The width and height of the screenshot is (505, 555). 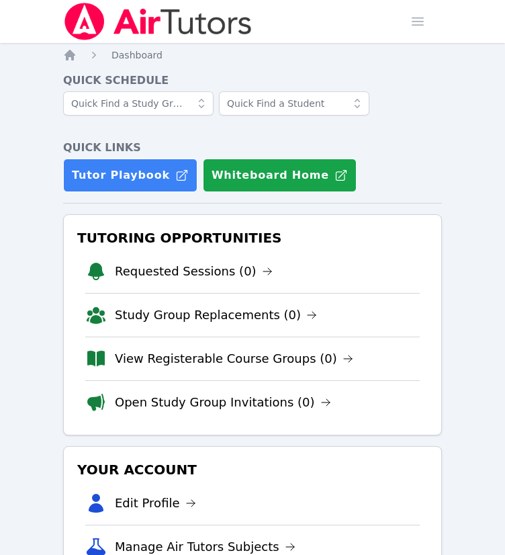 I want to click on h3: Tutoring Opportunities, so click(x=253, y=238).